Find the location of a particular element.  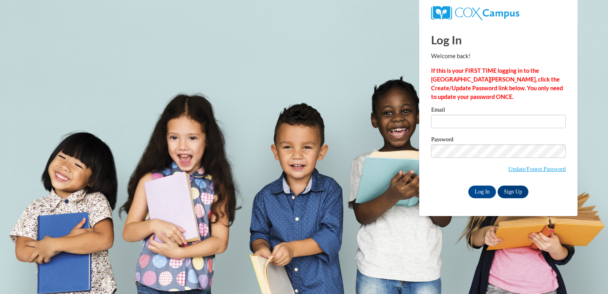

a: Sign Up is located at coordinates (513, 192).